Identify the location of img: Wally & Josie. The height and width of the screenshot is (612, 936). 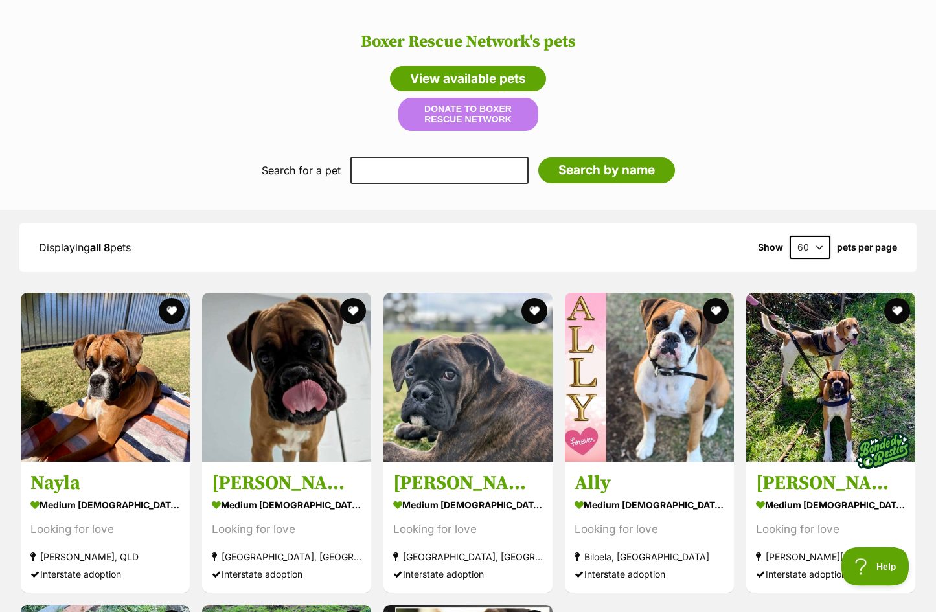
(830, 377).